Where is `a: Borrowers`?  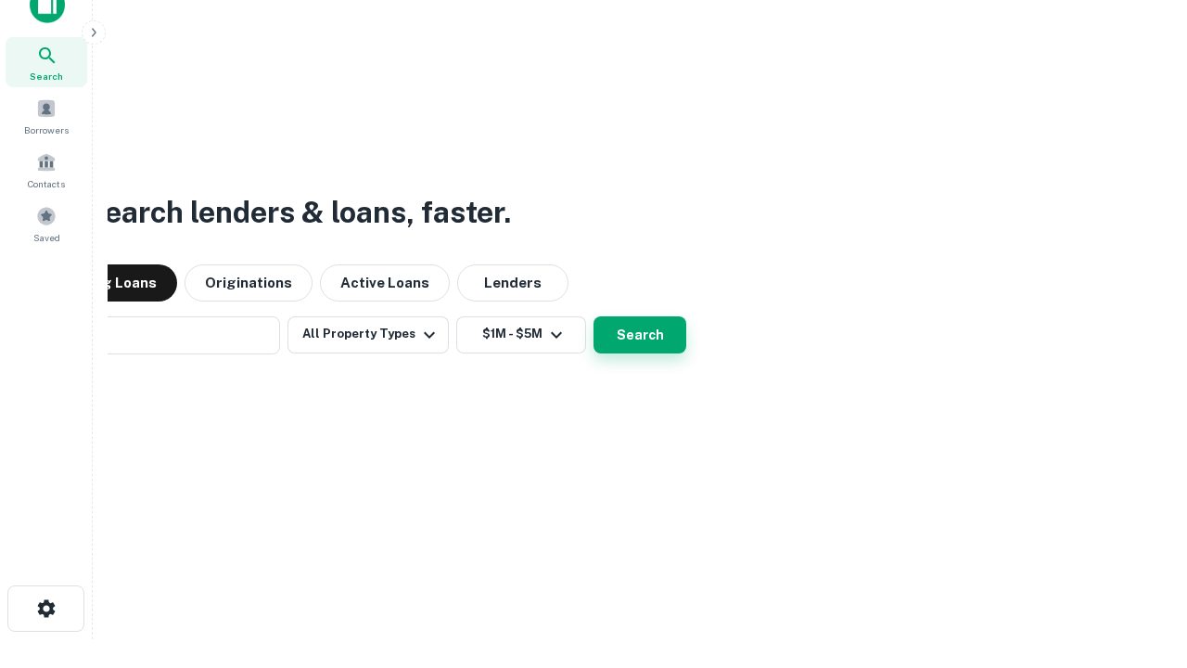 a: Borrowers is located at coordinates (46, 116).